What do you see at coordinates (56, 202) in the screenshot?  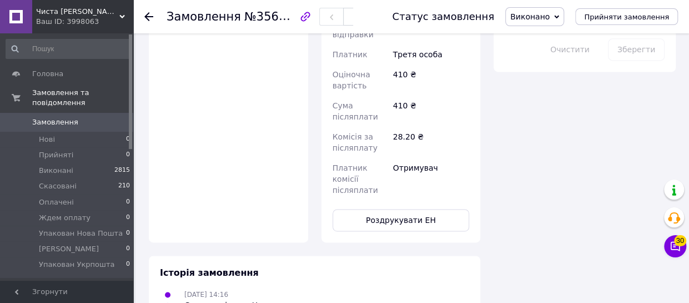 I see `span: Оплачені` at bounding box center [56, 202].